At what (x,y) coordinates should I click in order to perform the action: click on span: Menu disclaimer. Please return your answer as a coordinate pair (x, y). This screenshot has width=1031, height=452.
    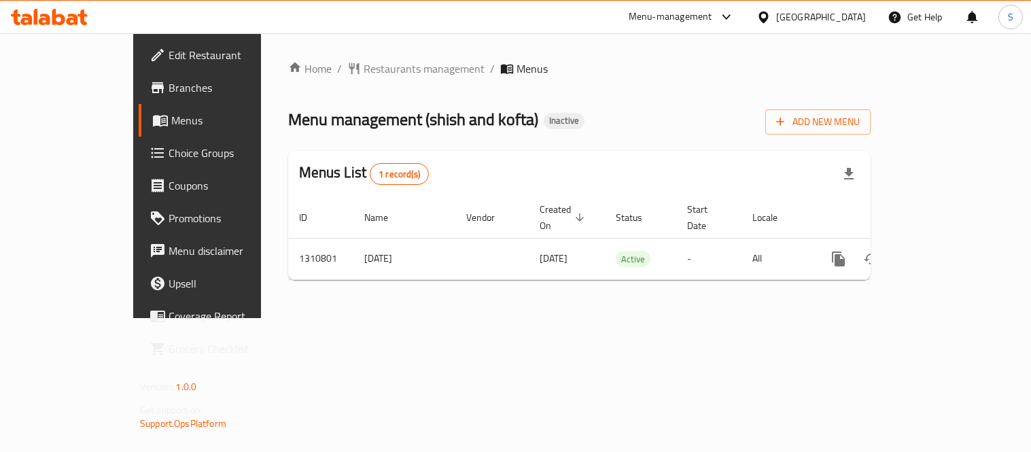
    Looking at the image, I should click on (231, 251).